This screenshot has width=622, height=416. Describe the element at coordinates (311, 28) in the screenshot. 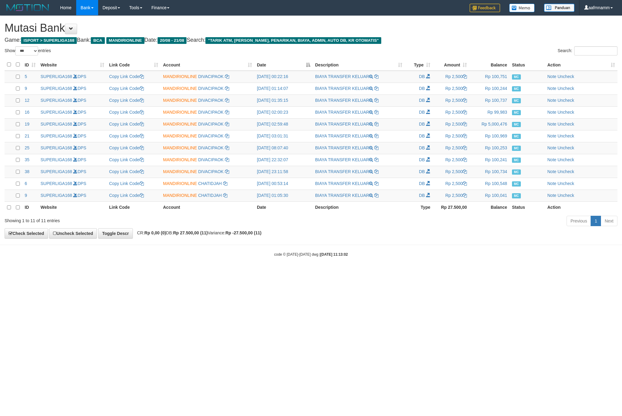

I see `h1: Mutasi Bank` at that location.